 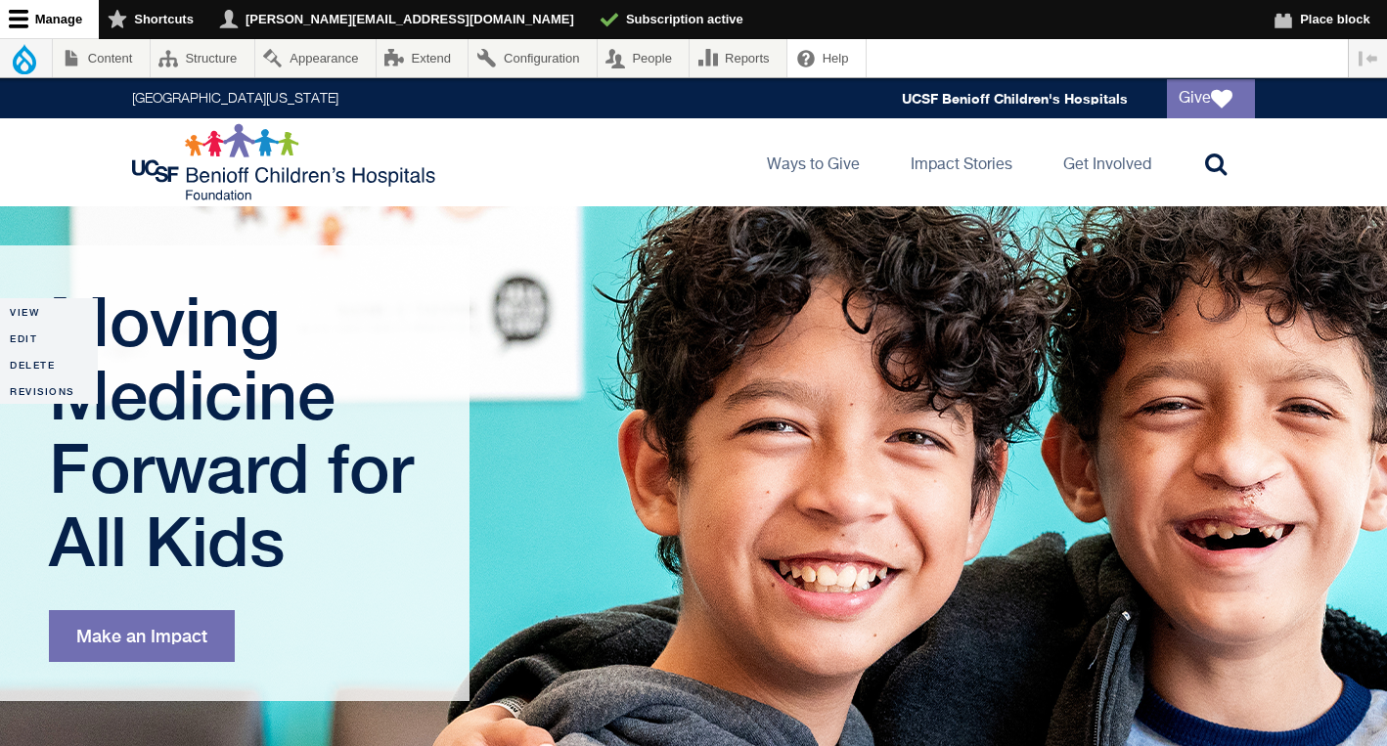 I want to click on img: Logo for UCSF Benioff Children's Hospitals Foundation, so click(x=286, y=162).